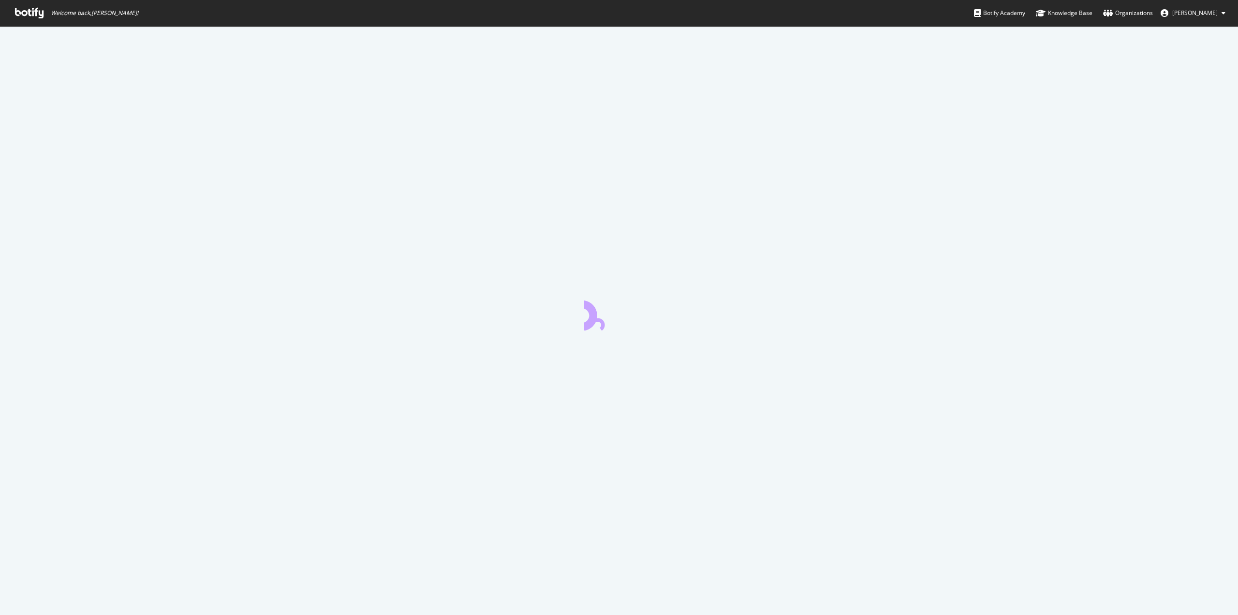 The width and height of the screenshot is (1238, 615). What do you see at coordinates (1064, 13) in the screenshot?
I see `div: Knowledge Base` at bounding box center [1064, 13].